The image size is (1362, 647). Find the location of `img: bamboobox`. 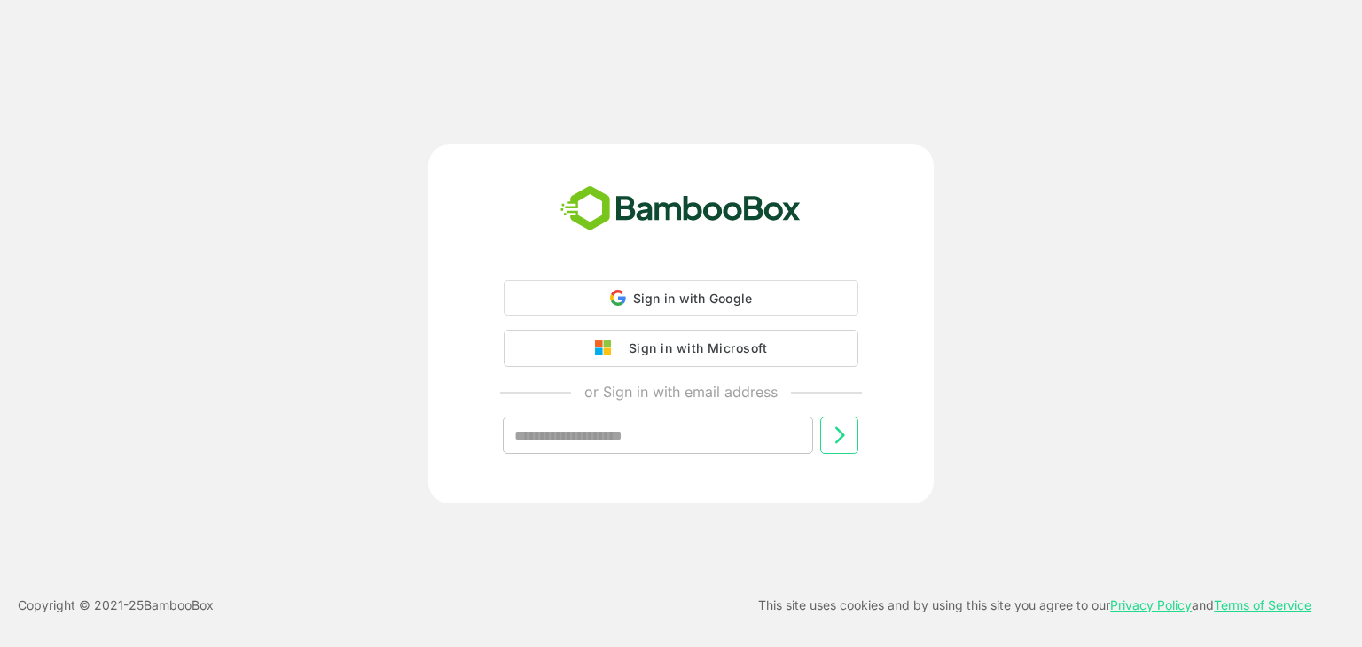

img: bamboobox is located at coordinates (680, 209).